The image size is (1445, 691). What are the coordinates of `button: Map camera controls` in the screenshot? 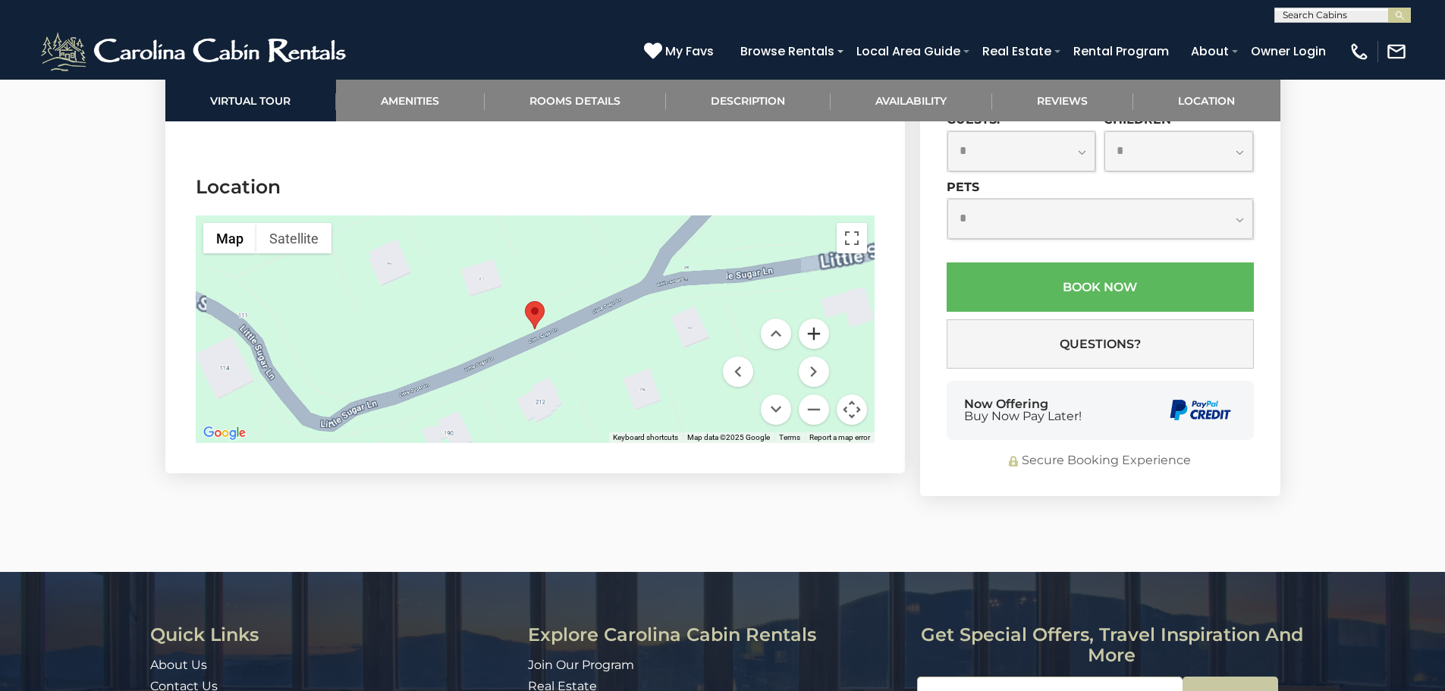 It's located at (852, 410).